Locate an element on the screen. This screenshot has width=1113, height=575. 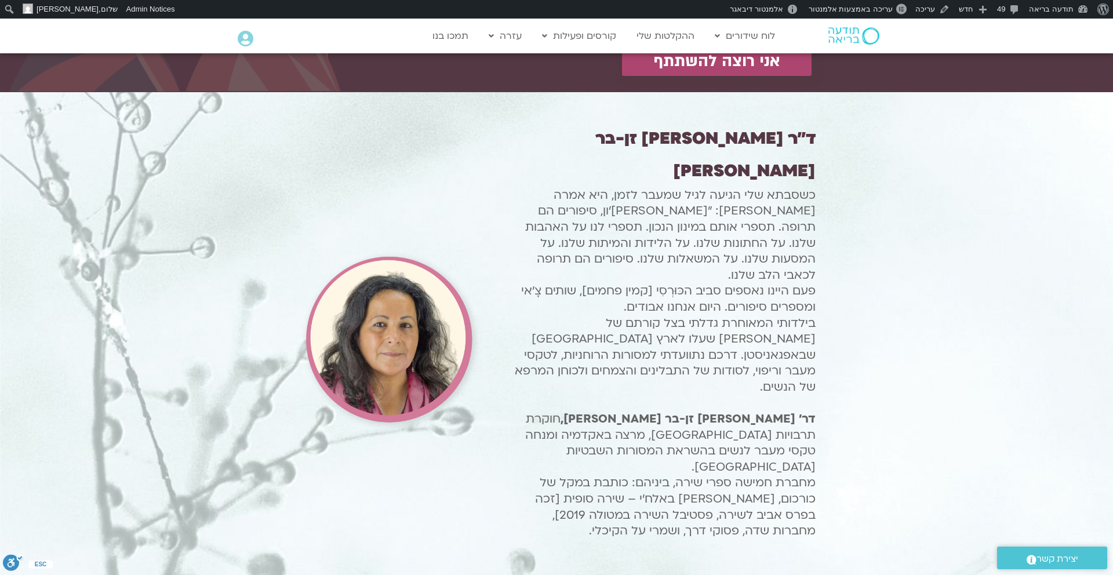
span: יצירת קשר is located at coordinates (1057, 559).